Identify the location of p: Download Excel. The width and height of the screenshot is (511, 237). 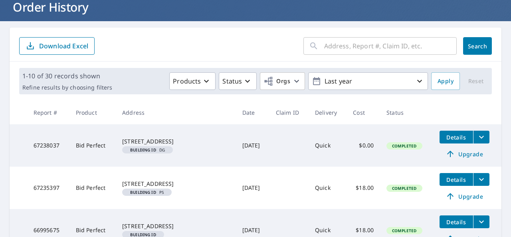
(63, 46).